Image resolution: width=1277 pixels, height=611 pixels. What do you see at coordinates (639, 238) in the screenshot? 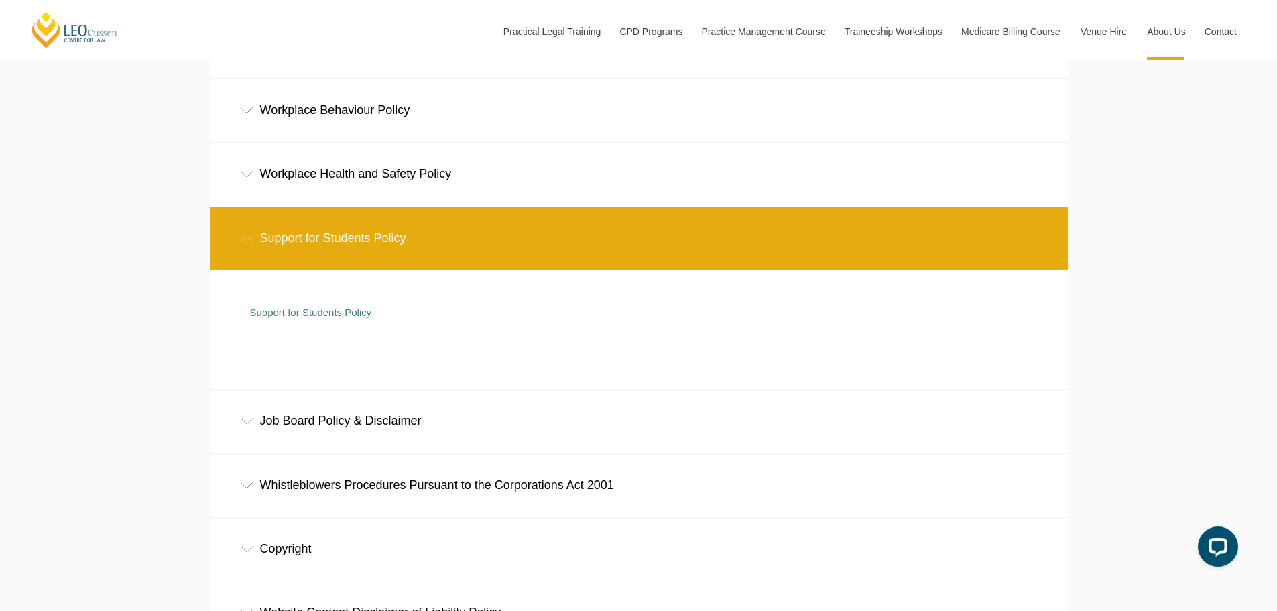
I see `div: Support for Students Policy` at bounding box center [639, 238].